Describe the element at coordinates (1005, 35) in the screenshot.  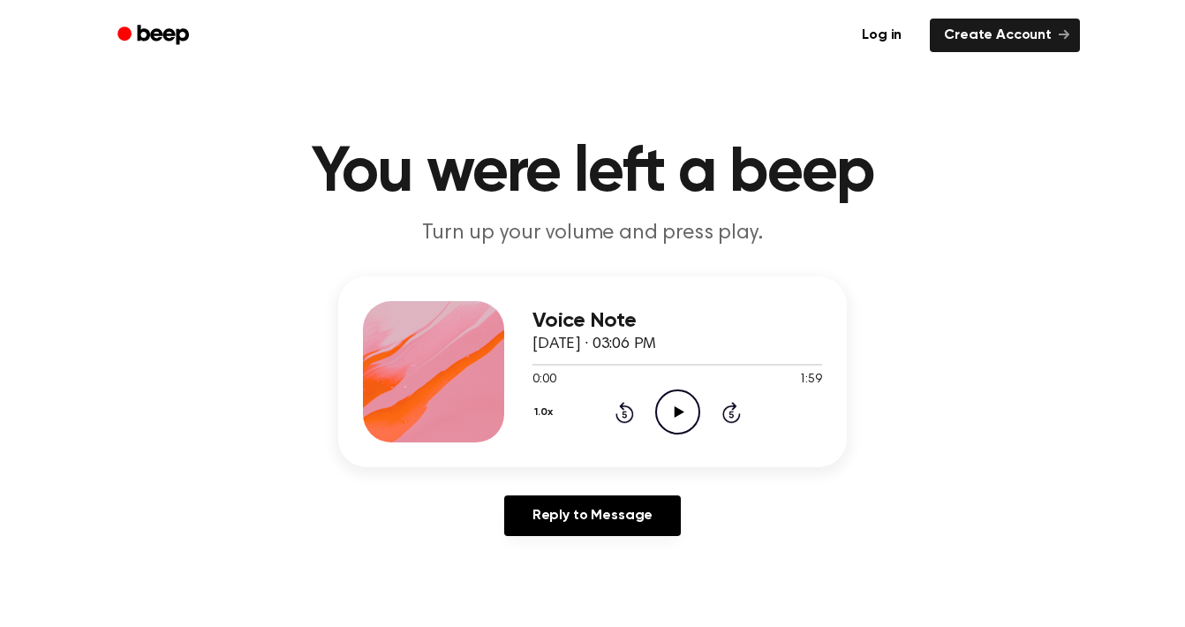
I see `a: Create Account` at that location.